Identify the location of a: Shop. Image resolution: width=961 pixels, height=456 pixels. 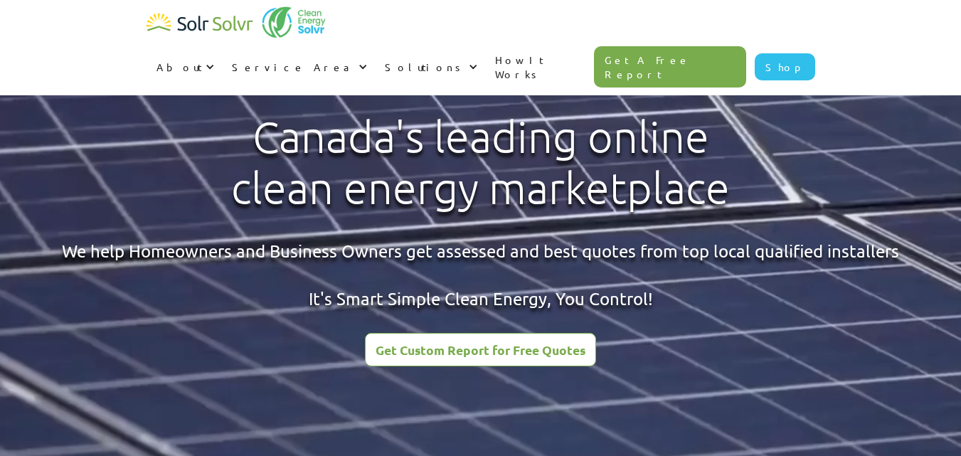
(784, 67).